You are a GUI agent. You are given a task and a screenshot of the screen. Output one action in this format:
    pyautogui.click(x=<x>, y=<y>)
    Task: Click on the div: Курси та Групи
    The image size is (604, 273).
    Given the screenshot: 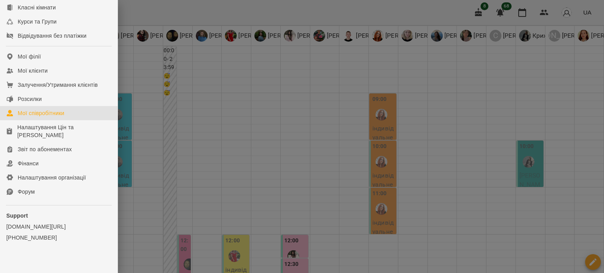 What is the action you would take?
    pyautogui.click(x=37, y=22)
    